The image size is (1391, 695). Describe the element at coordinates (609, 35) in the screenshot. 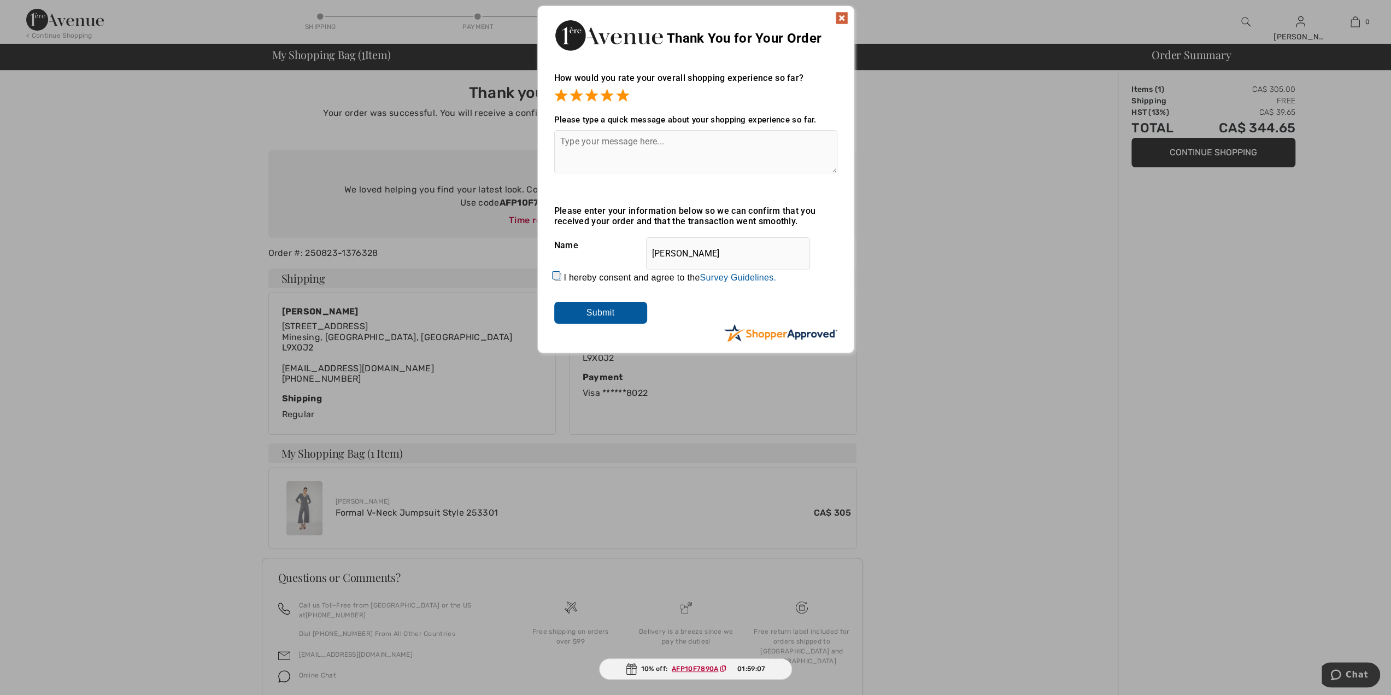

I see `img: Thank You for Your Order` at that location.